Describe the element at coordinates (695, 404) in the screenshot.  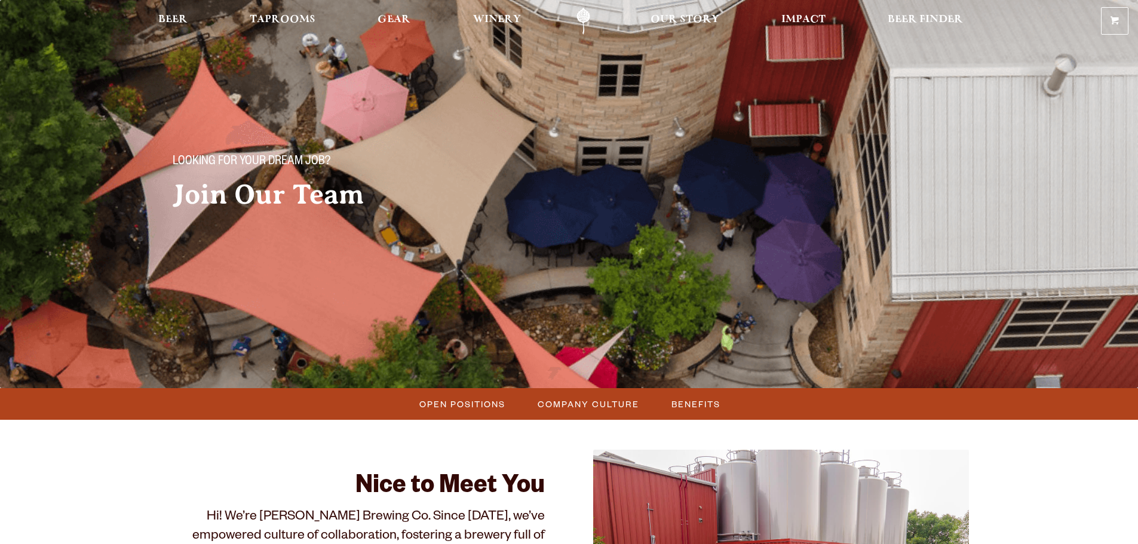
I see `a: Benefits` at that location.